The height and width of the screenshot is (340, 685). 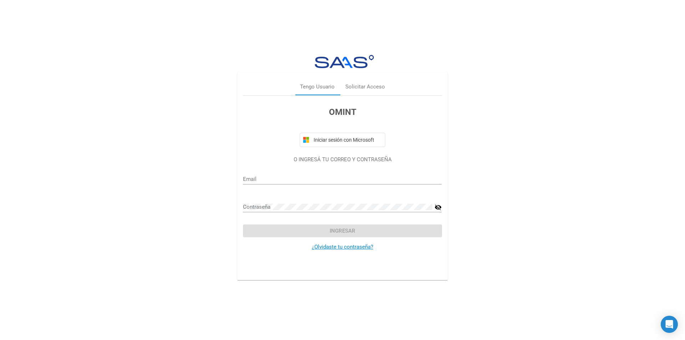 I want to click on a: ¿Olvidaste tu contraseña?, so click(x=343, y=247).